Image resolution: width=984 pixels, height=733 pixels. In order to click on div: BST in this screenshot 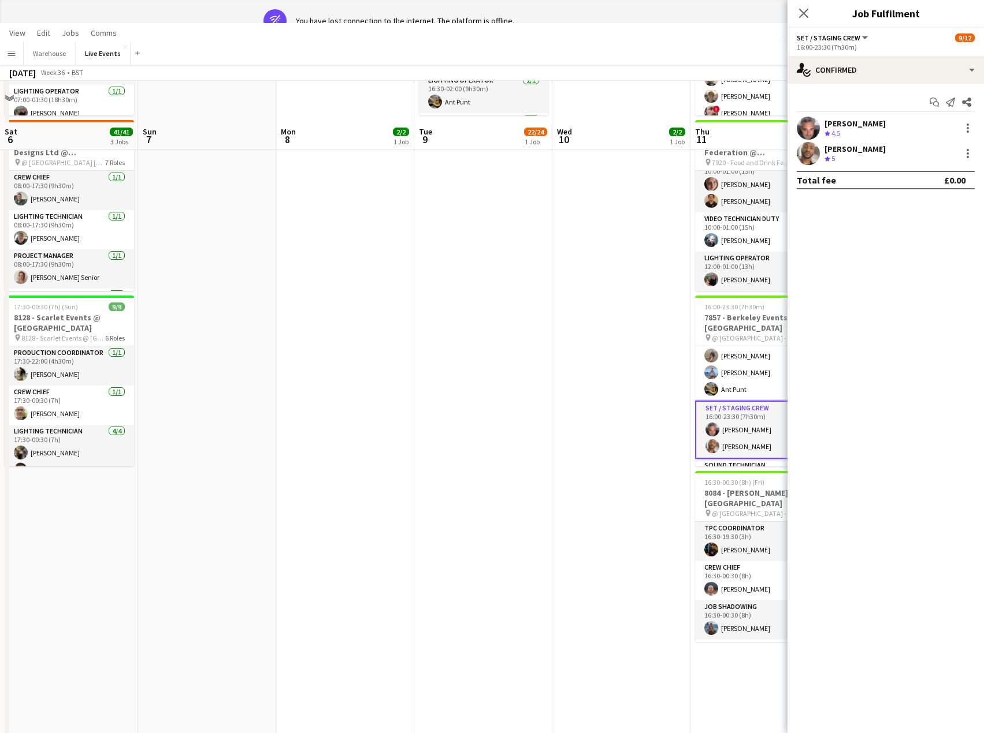, I will do `click(77, 72)`.